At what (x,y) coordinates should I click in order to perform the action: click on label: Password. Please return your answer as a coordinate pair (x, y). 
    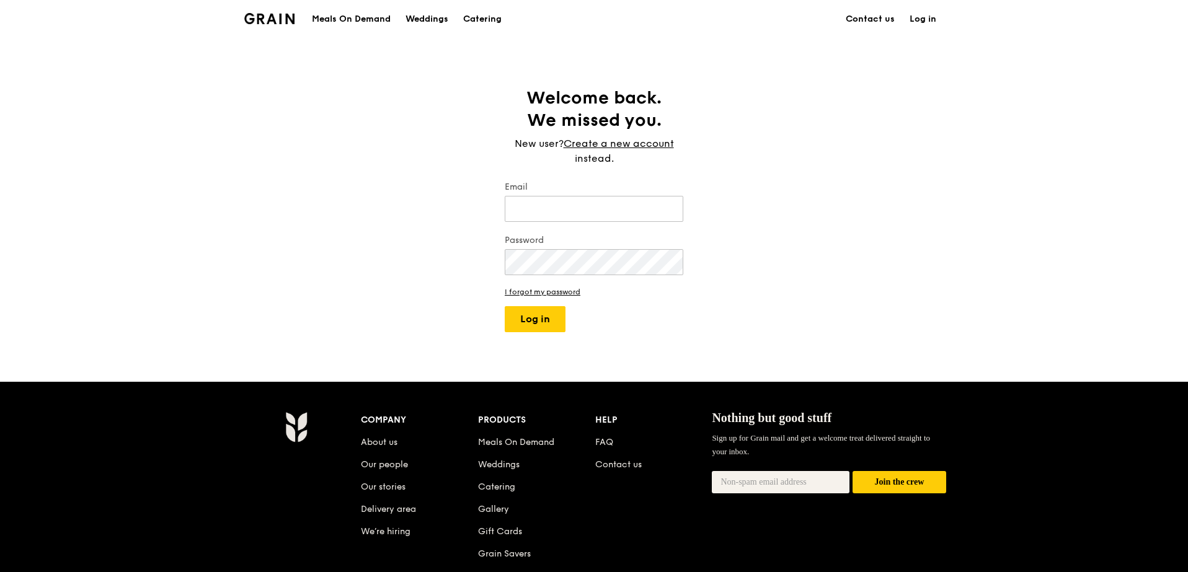
    Looking at the image, I should click on (594, 241).